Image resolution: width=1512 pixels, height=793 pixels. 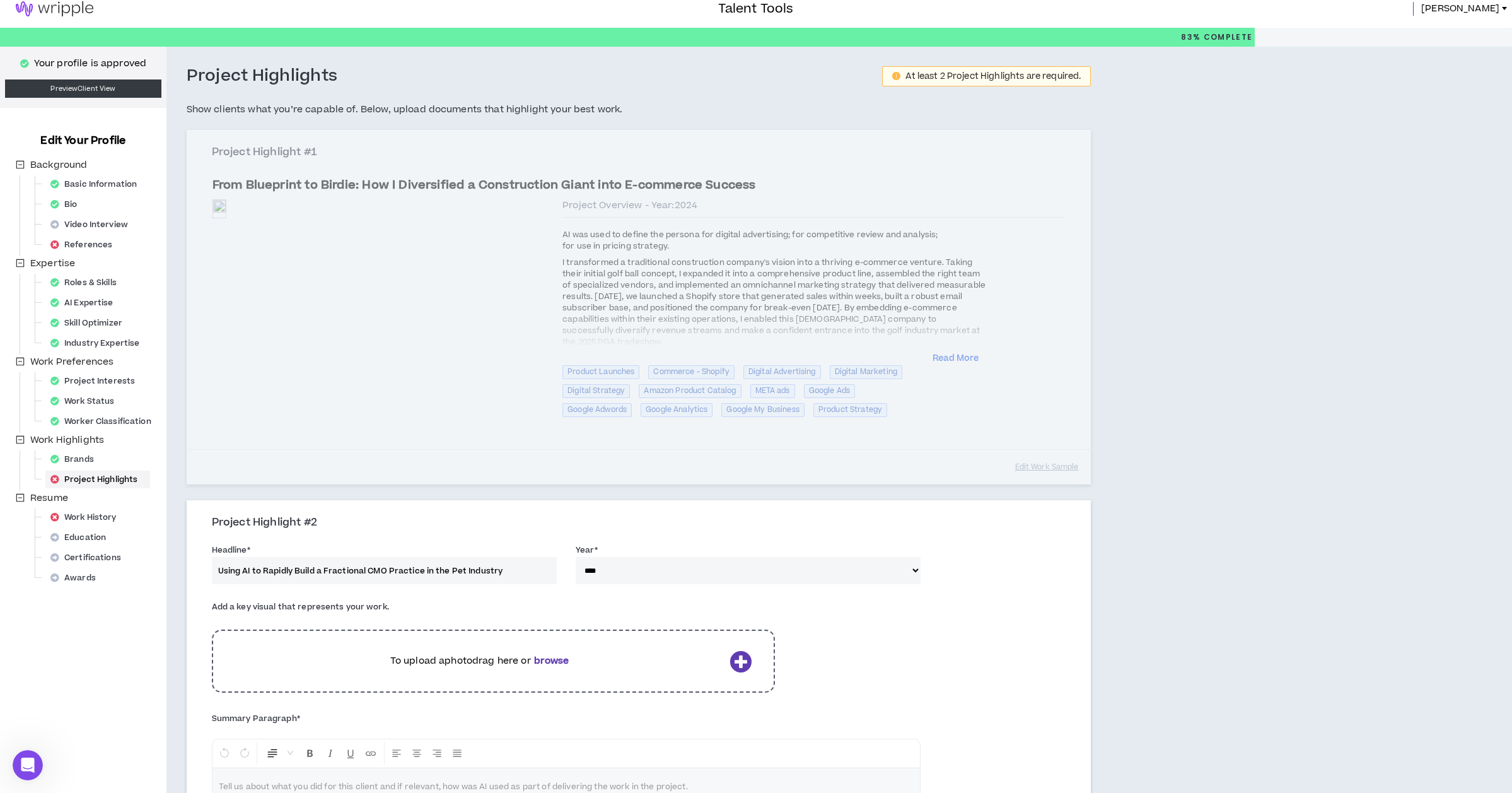 What do you see at coordinates (90, 64) in the screenshot?
I see `p: Your profile is approved` at bounding box center [90, 64].